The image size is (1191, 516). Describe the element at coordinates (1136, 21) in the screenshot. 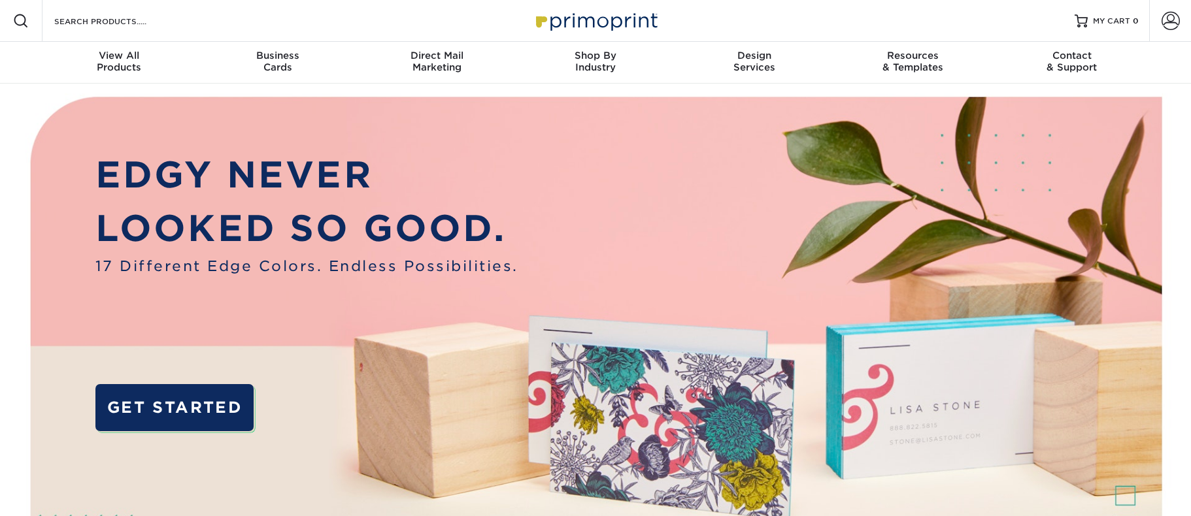

I see `span: 0` at that location.